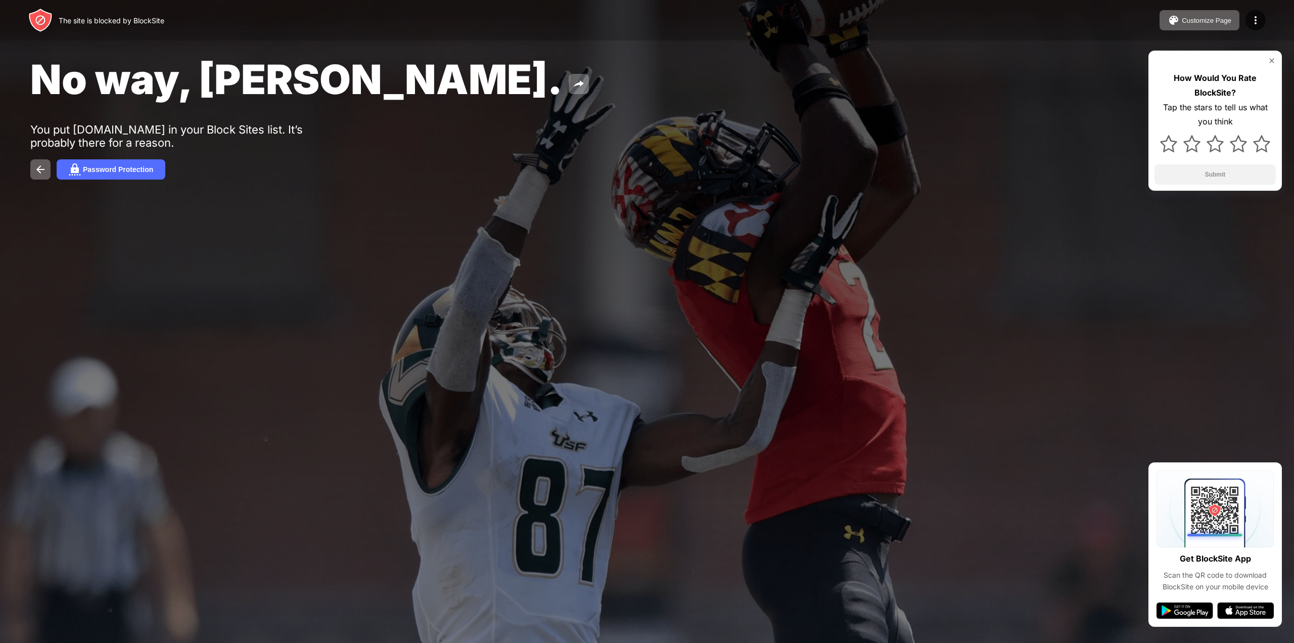  I want to click on div: The site is blocked by BlockSite, so click(111, 20).